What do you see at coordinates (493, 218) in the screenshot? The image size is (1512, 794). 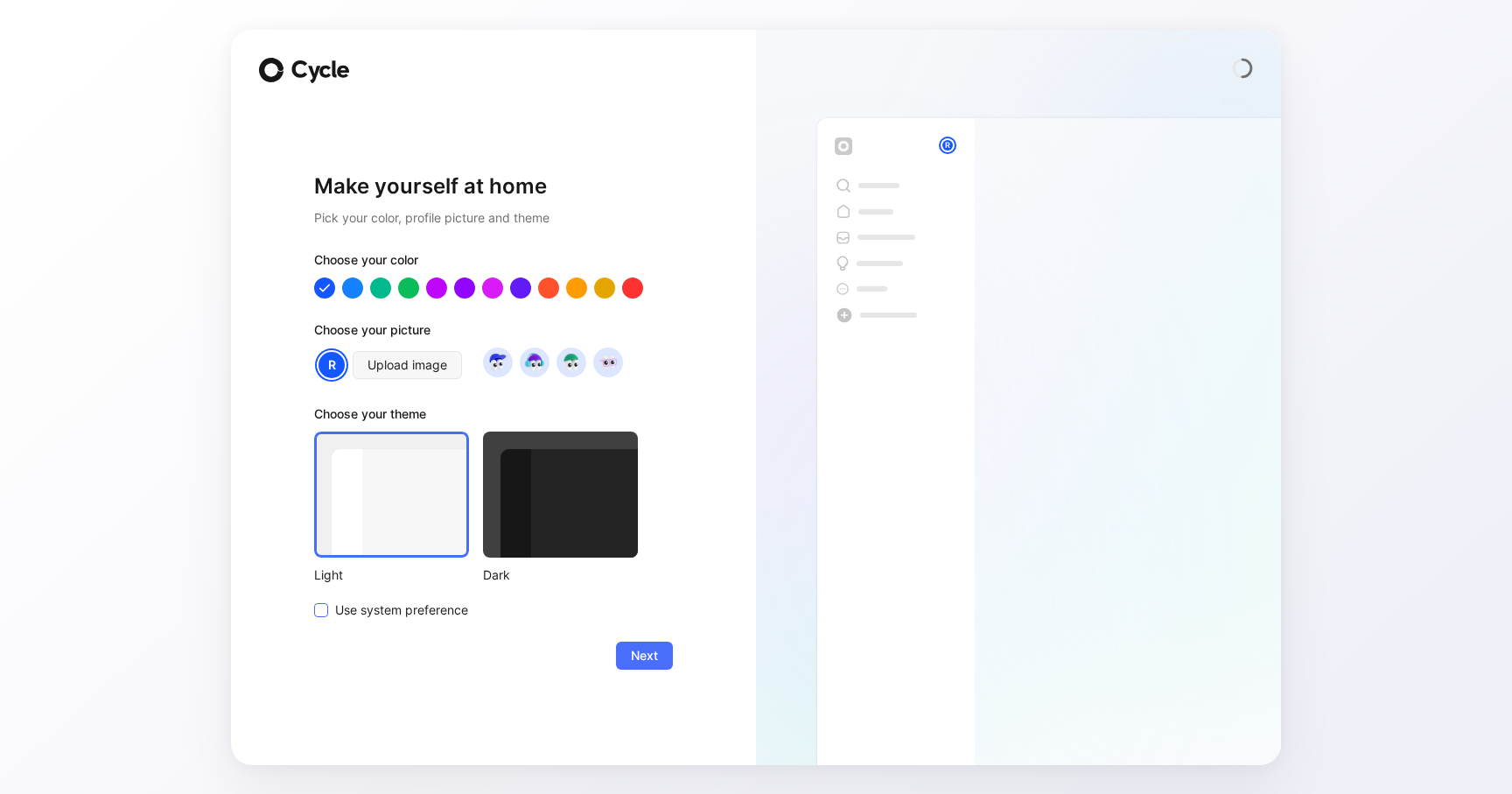 I see `h2: Pick your color, profile picture and theme` at bounding box center [493, 218].